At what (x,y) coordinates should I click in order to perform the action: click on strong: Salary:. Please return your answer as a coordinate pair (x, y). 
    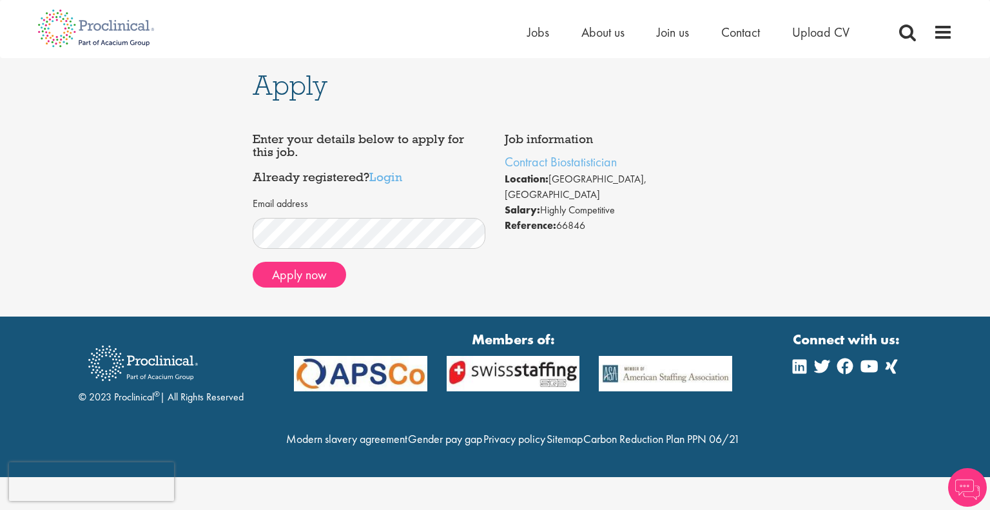
    Looking at the image, I should click on (522, 209).